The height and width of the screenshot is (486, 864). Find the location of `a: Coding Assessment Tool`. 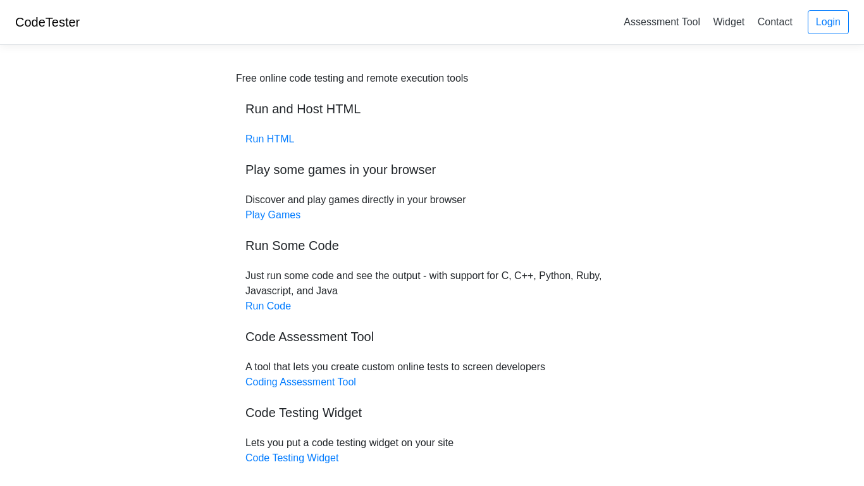

a: Coding Assessment Tool is located at coordinates (300, 381).